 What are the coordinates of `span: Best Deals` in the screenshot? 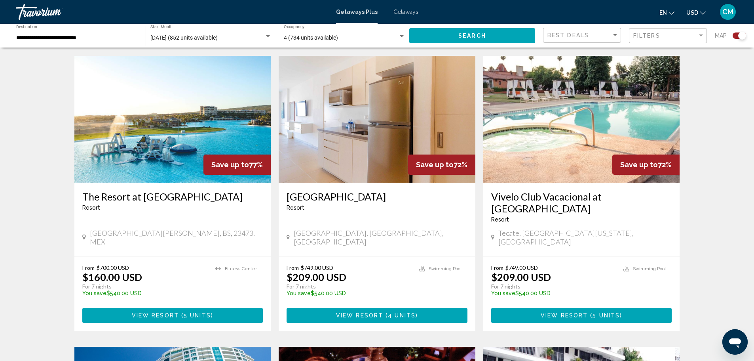 It's located at (568, 35).